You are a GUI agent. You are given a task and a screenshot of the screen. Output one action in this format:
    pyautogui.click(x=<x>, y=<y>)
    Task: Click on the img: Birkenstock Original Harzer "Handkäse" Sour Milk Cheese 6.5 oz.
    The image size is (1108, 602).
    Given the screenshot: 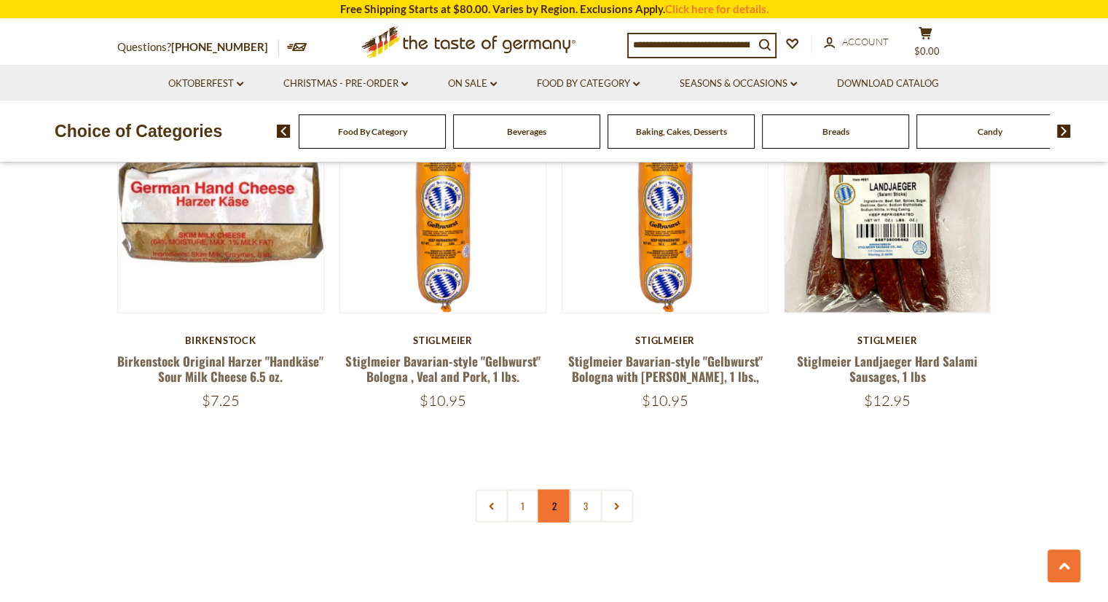 What is the action you would take?
    pyautogui.click(x=221, y=209)
    